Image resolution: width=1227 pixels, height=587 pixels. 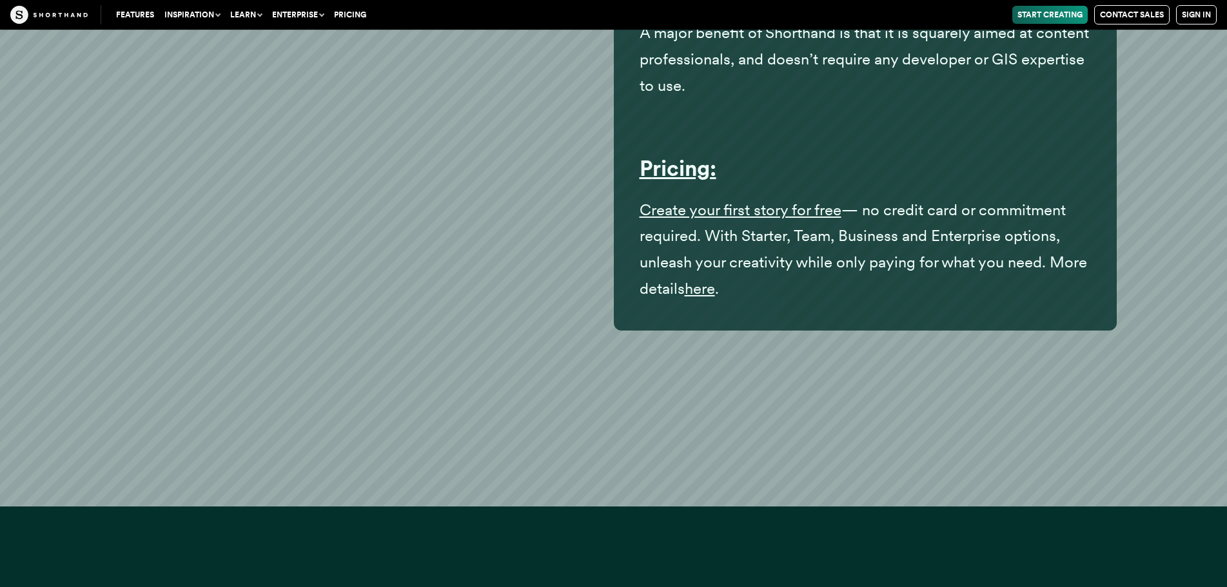 What do you see at coordinates (684, 168) in the screenshot?
I see `a: ricing:` at bounding box center [684, 168].